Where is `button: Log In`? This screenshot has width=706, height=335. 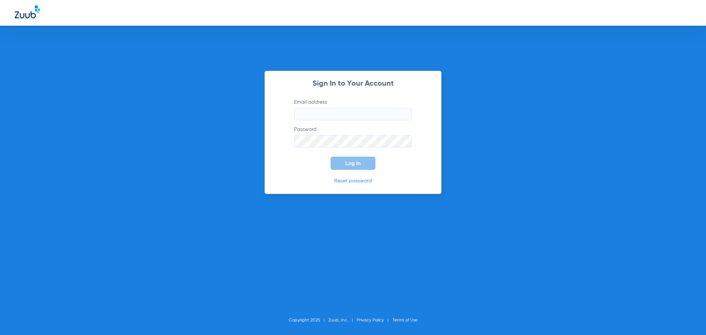 button: Log In is located at coordinates (353, 163).